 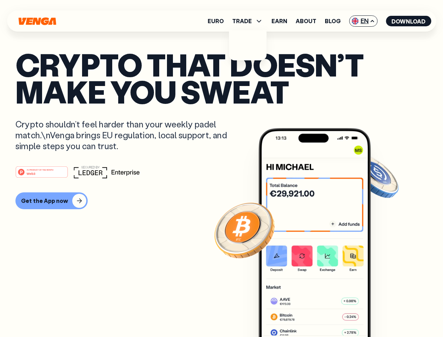 I want to click on p: Crypto that doesn’t make you sweat, so click(x=222, y=78).